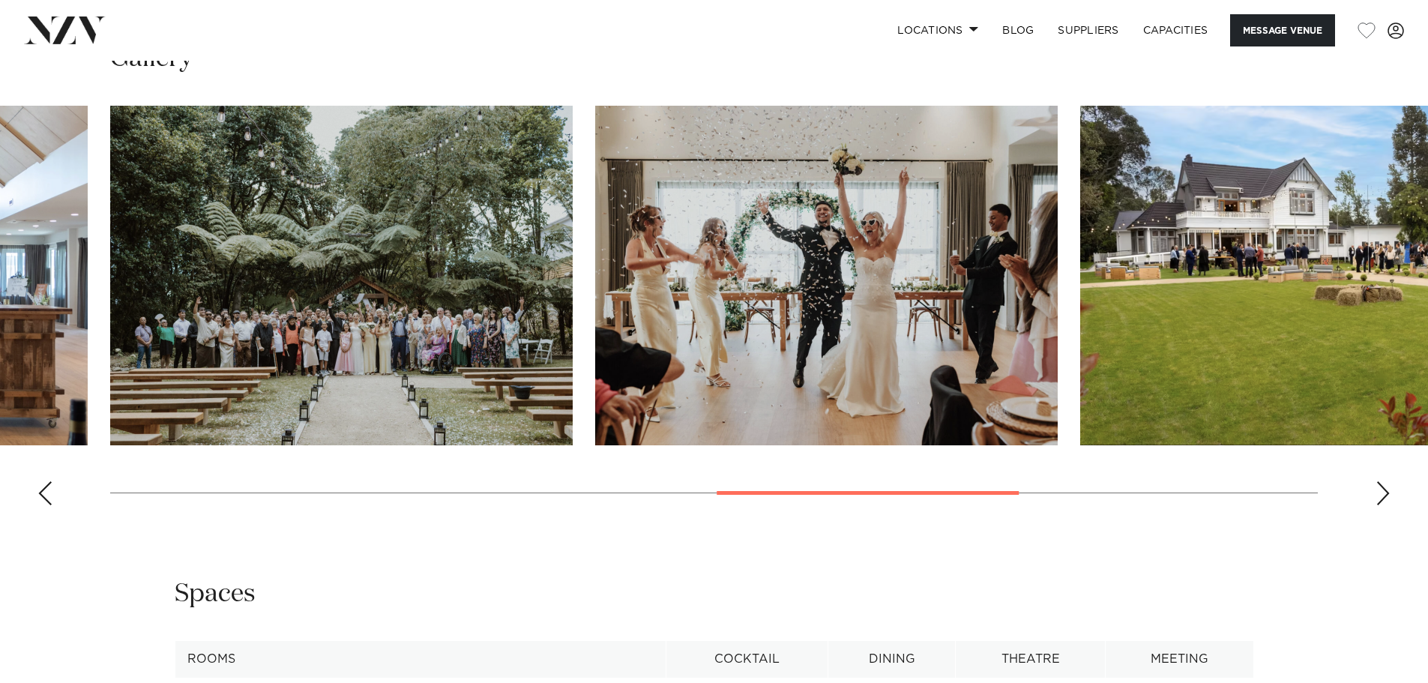  I want to click on swiper-slide: 6 / 10, so click(341, 275).